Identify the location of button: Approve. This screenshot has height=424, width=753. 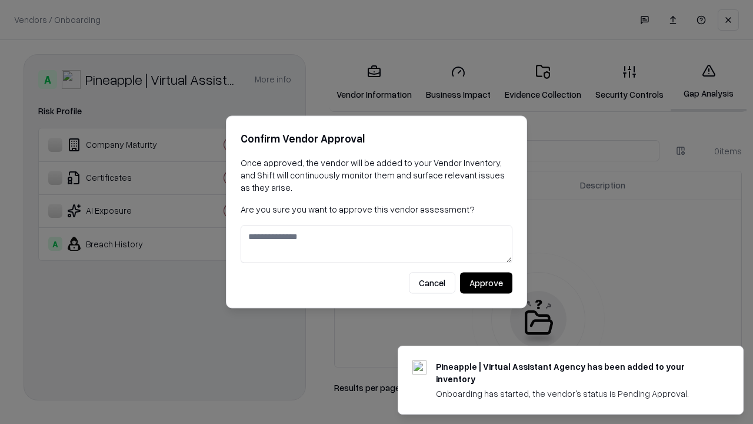
(486, 283).